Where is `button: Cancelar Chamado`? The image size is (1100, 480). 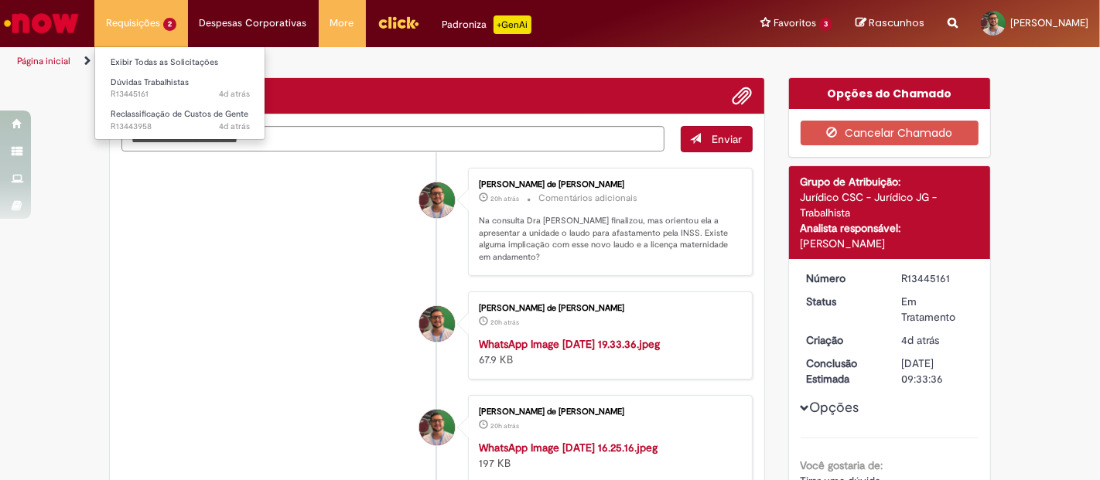 button: Cancelar Chamado is located at coordinates (890, 133).